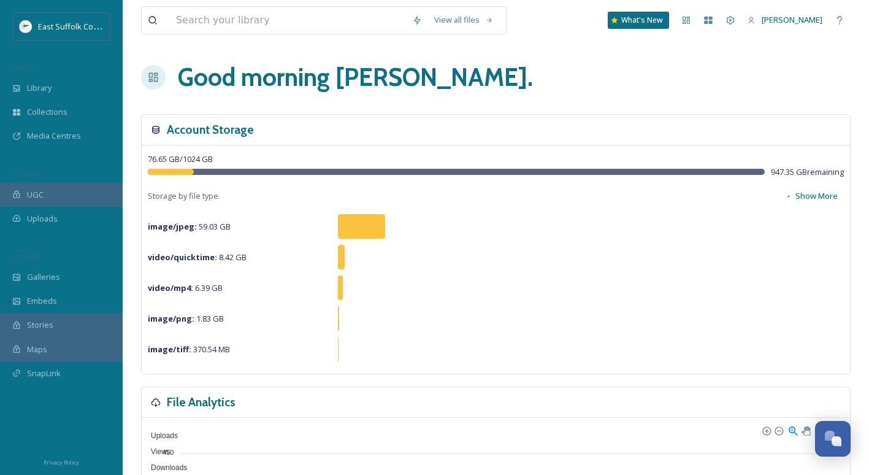 Image resolution: width=869 pixels, height=475 pixels. What do you see at coordinates (185, 288) in the screenshot?
I see `span: 6.39 GB` at bounding box center [185, 288].